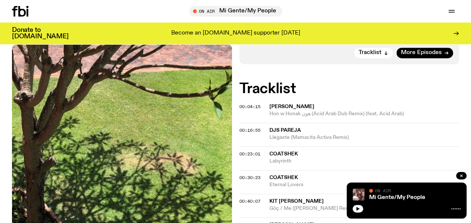 This screenshot has height=223, width=471. Describe the element at coordinates (236, 11) in the screenshot. I see `button: On AirMi Gente/My People` at that location.